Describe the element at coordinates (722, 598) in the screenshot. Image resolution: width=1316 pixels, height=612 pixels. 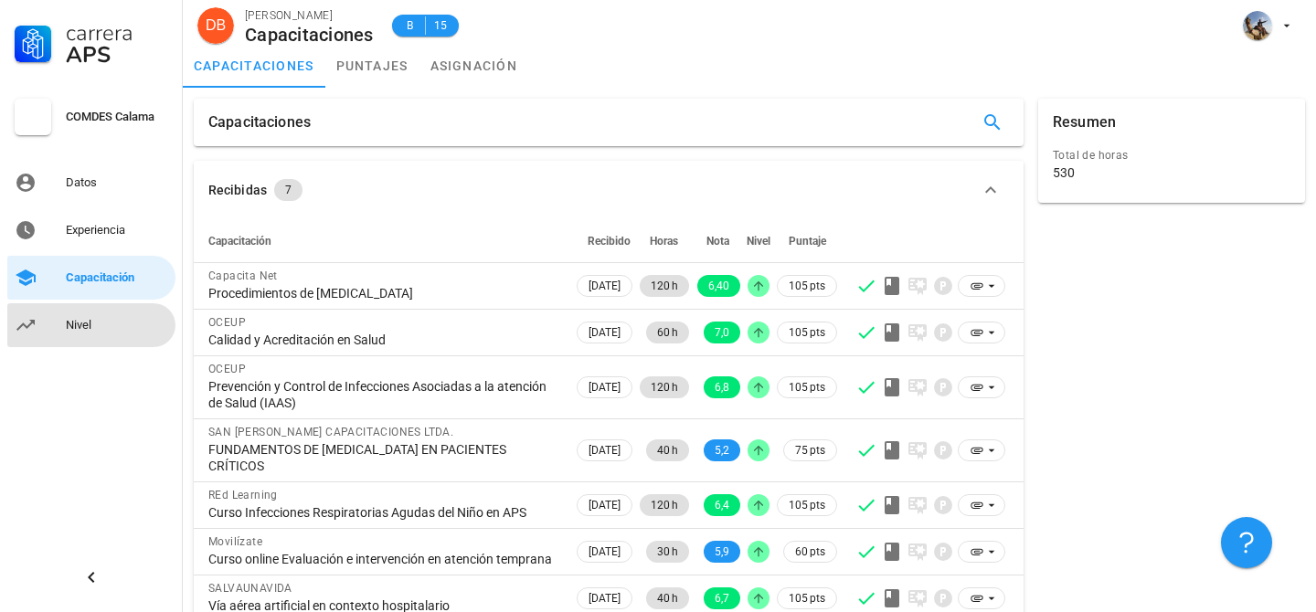
I see `span: 6,7` at that location.